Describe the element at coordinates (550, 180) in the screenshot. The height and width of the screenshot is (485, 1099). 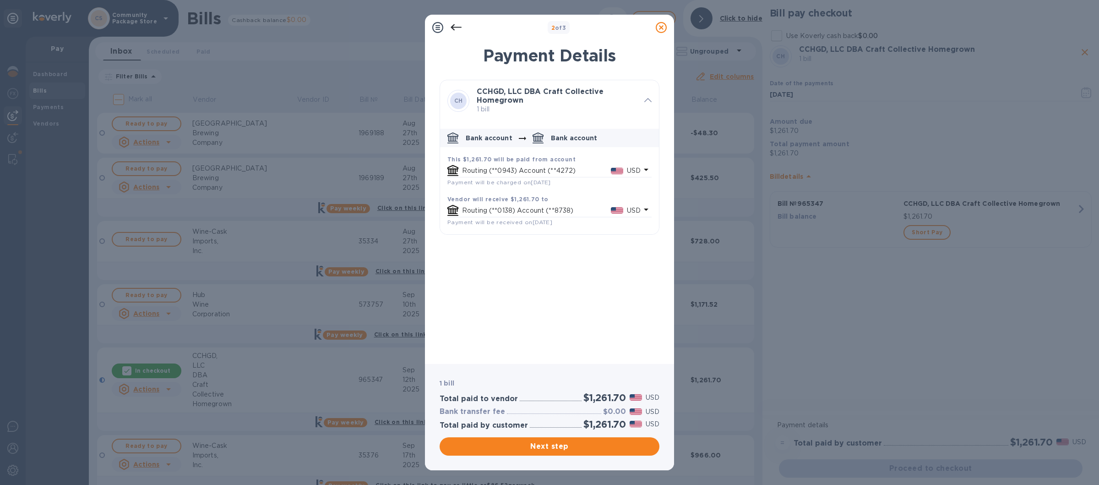
I see `div: default-method` at that location.